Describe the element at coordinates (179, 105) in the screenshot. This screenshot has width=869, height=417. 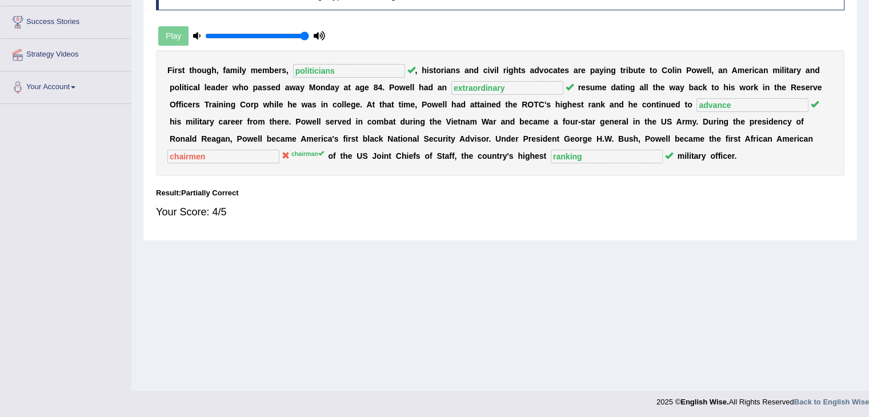
I see `b: f` at that location.